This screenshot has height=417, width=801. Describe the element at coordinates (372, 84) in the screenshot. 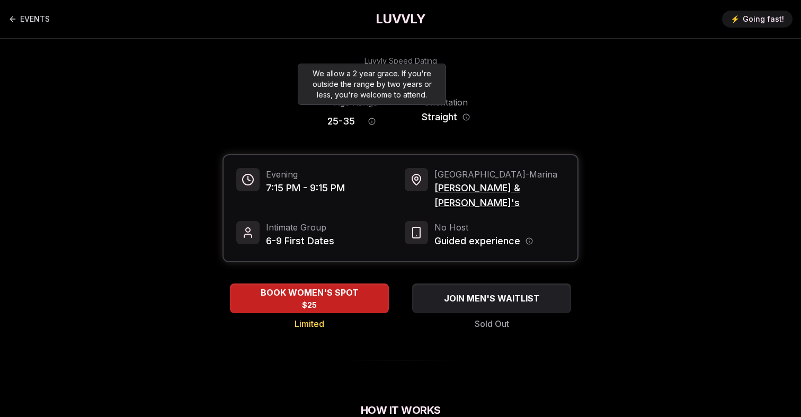

I see `div: We allow a 2 year grace. If you're outside the range by two years or less, you're welcome to attend.` at that location.